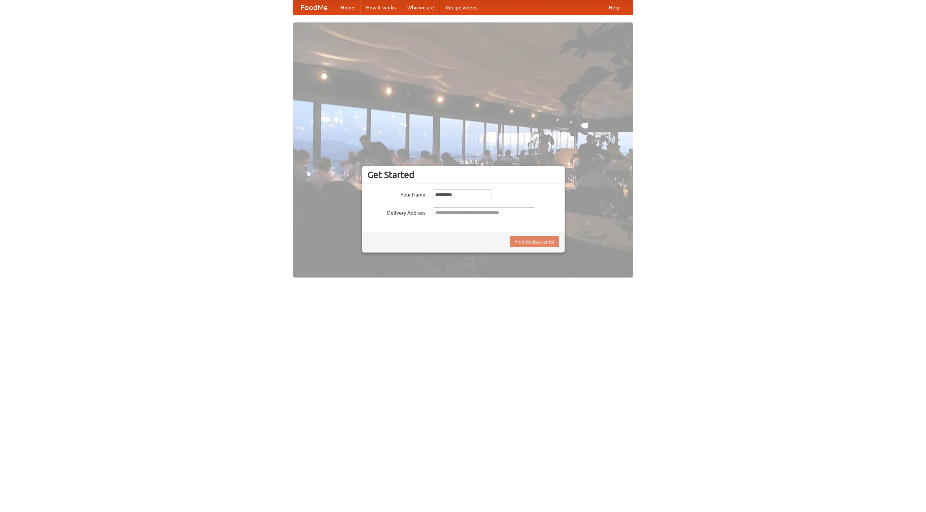 This screenshot has height=512, width=926. Describe the element at coordinates (614, 8) in the screenshot. I see `a: Help` at that location.